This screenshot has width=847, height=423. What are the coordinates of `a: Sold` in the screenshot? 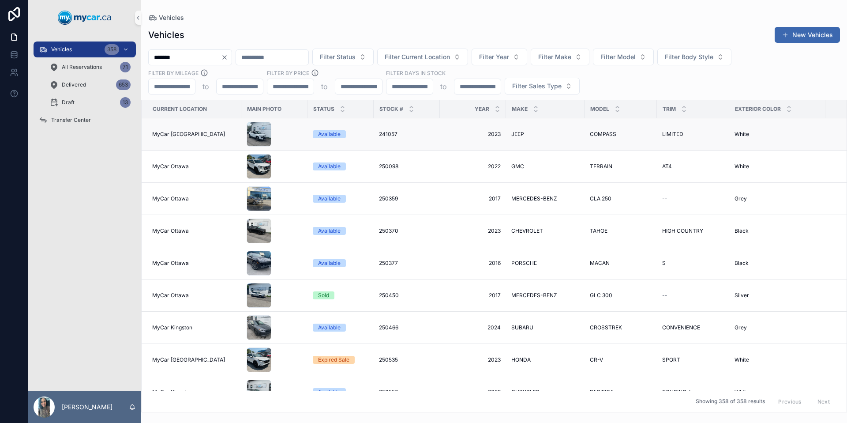 It's located at (341, 295).